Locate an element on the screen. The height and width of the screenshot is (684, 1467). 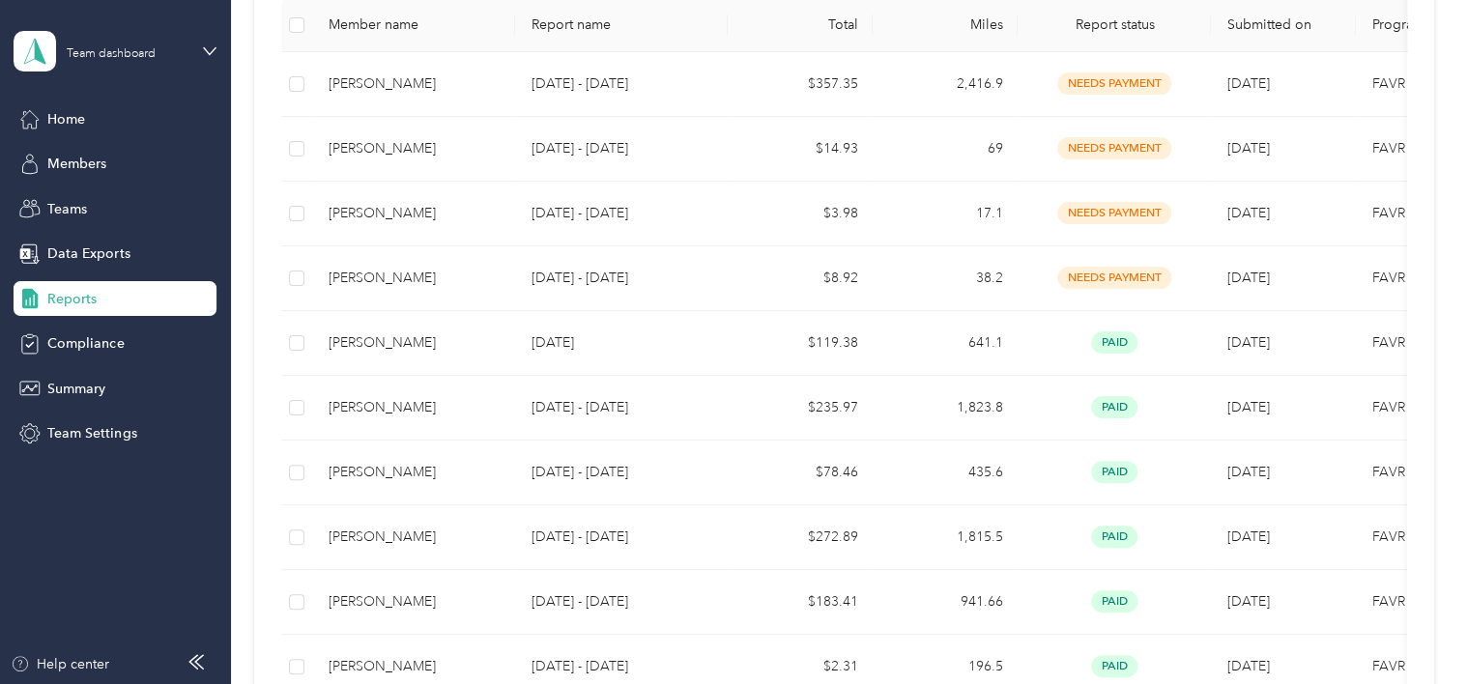
div: Team dashboard is located at coordinates (111, 54).